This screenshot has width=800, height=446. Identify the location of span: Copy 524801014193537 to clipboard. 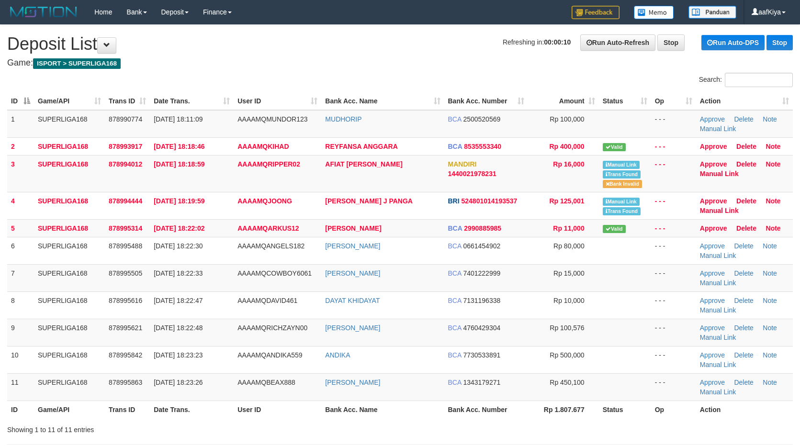
(489, 201).